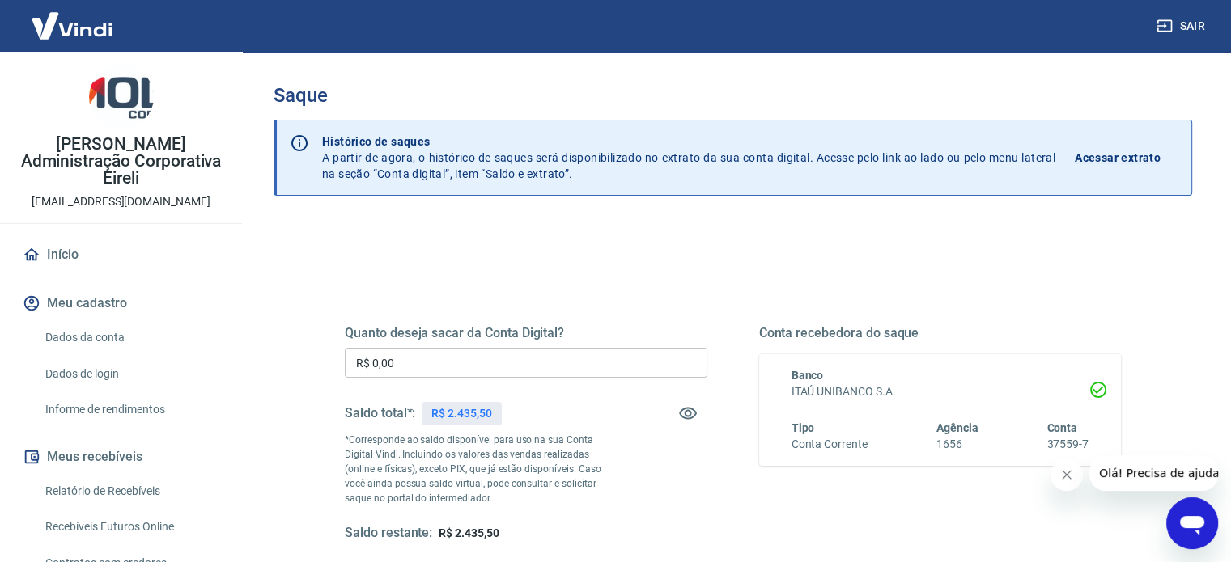  Describe the element at coordinates (388, 533) in the screenshot. I see `h5: Saldo restante:` at that location.